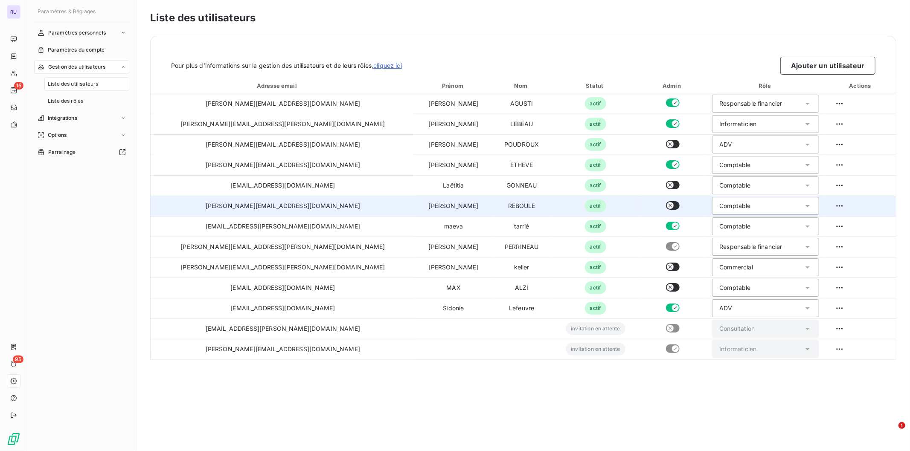 This screenshot has height=451, width=910. Describe the element at coordinates (523, 18) in the screenshot. I see `h3: Liste des utilisateurs` at that location.